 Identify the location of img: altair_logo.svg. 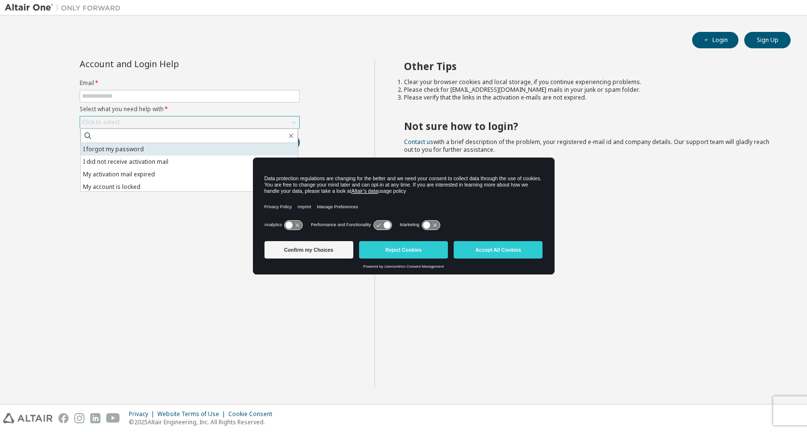
(28, 418).